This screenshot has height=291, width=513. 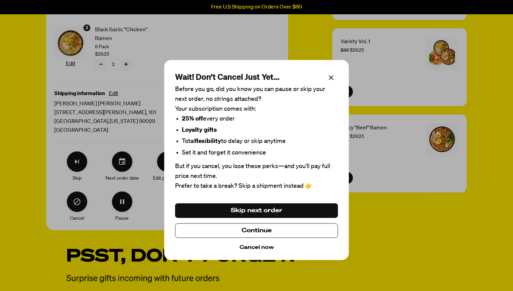 What do you see at coordinates (256, 210) in the screenshot?
I see `span: Skip next order` at bounding box center [256, 210].